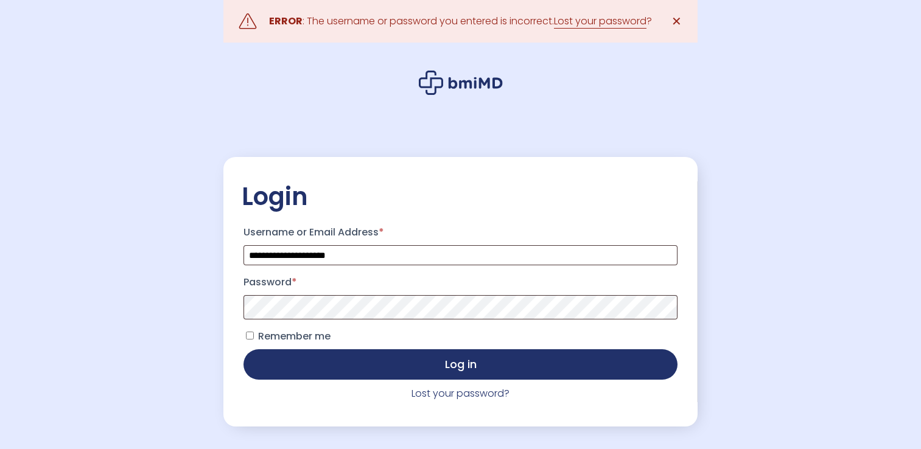 The height and width of the screenshot is (449, 921). What do you see at coordinates (250, 335) in the screenshot?
I see `input: Remember me` at bounding box center [250, 335].